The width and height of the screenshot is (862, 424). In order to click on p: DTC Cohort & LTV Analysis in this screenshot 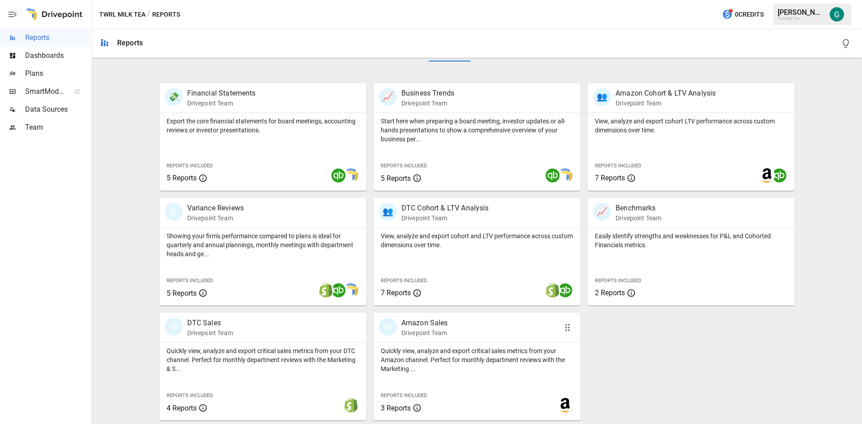, I will do `click(445, 208)`.